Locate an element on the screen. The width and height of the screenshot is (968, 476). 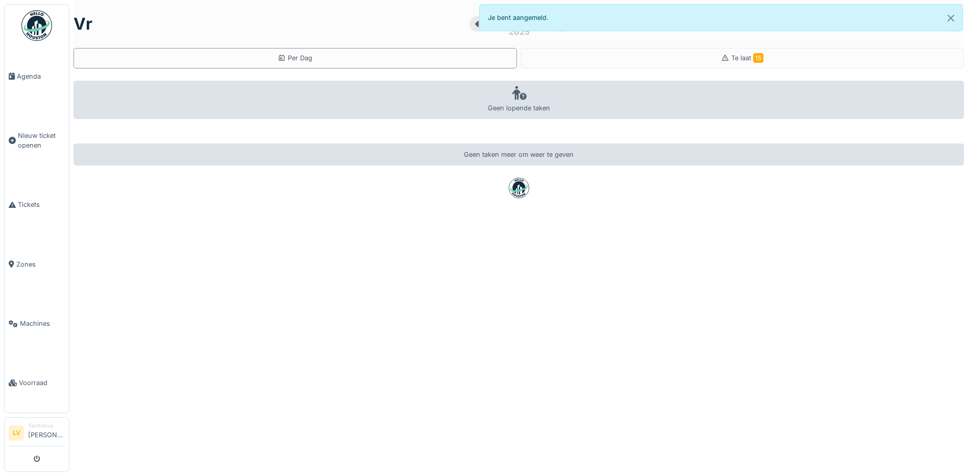
span: Agenda is located at coordinates (41, 76).